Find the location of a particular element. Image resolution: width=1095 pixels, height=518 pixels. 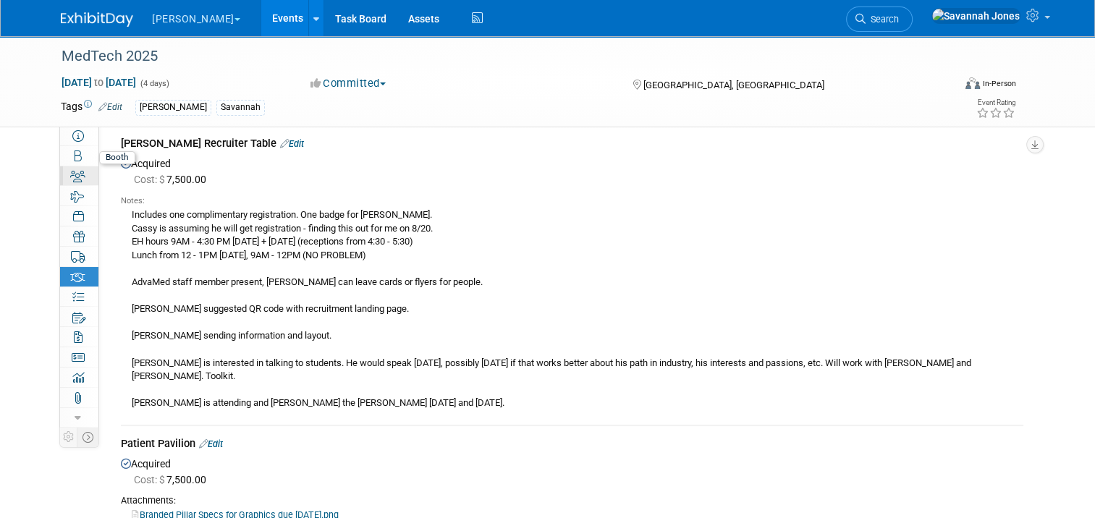

div: Event Format is located at coordinates (945, 86).